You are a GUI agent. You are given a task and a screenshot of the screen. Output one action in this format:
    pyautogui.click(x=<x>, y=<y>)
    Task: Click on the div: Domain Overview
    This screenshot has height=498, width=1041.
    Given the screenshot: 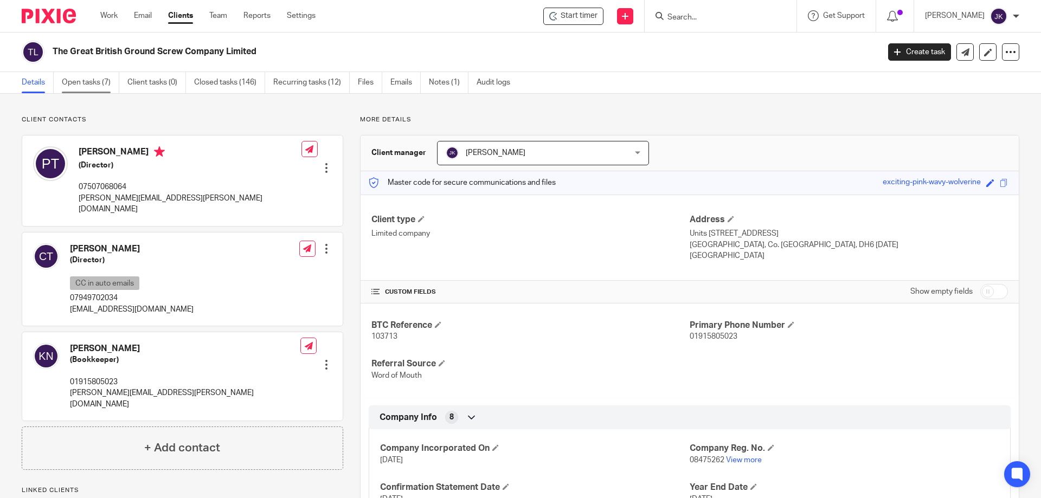 What is the action you would take?
    pyautogui.click(x=69, y=67)
    